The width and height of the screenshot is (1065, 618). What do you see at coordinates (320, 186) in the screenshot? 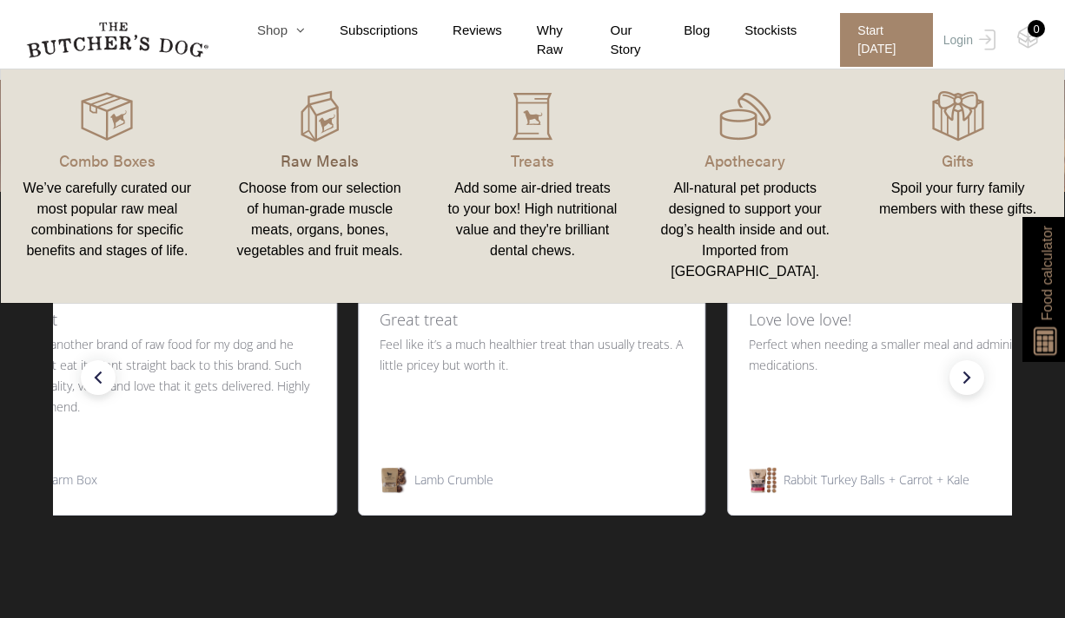
I see `a: Raw Meals Choose from our selection of human-grade muscle meats, organs, bones, vegetables and fr...` at bounding box center [320, 186].